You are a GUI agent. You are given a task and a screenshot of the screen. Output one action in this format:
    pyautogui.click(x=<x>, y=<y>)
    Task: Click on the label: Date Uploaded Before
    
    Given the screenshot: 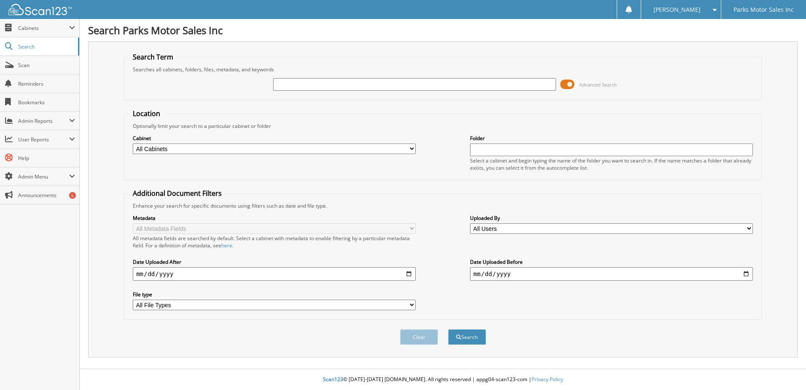 What is the action you would take?
    pyautogui.click(x=611, y=261)
    